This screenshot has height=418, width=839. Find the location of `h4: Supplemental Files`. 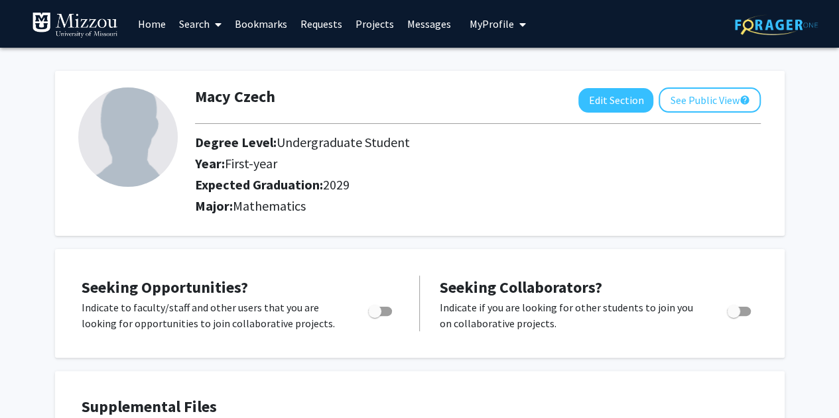

h4: Supplemental Files is located at coordinates (420, 407).